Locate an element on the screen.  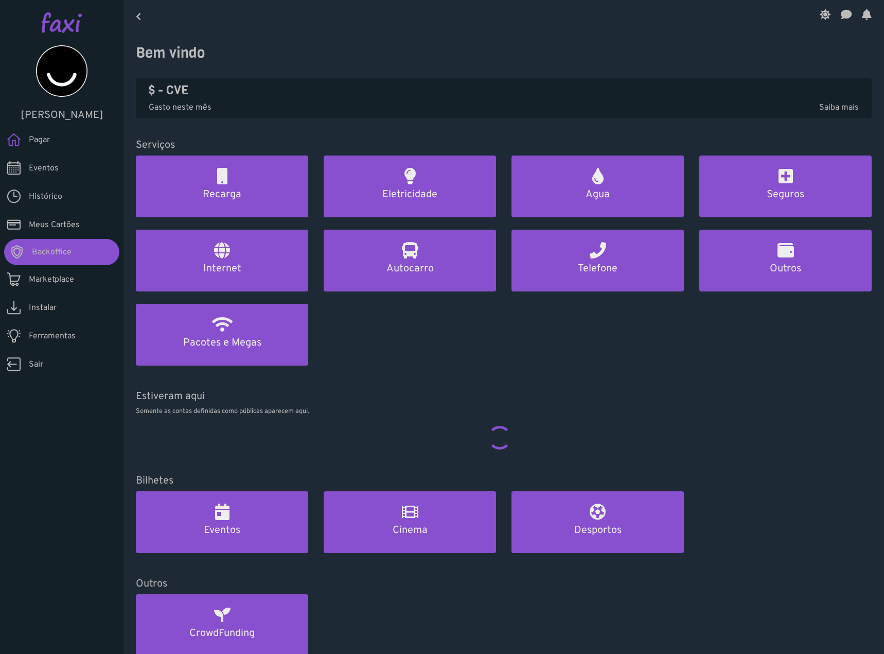
span: Ferramentas is located at coordinates (52, 336).